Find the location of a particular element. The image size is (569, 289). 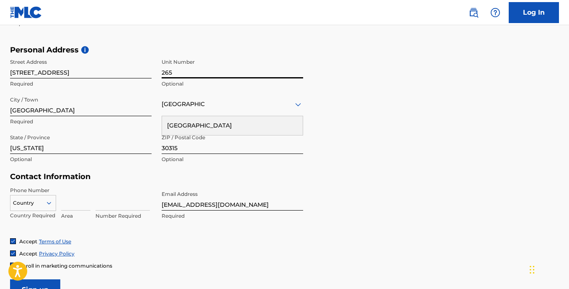

p: Area is located at coordinates (76, 216).